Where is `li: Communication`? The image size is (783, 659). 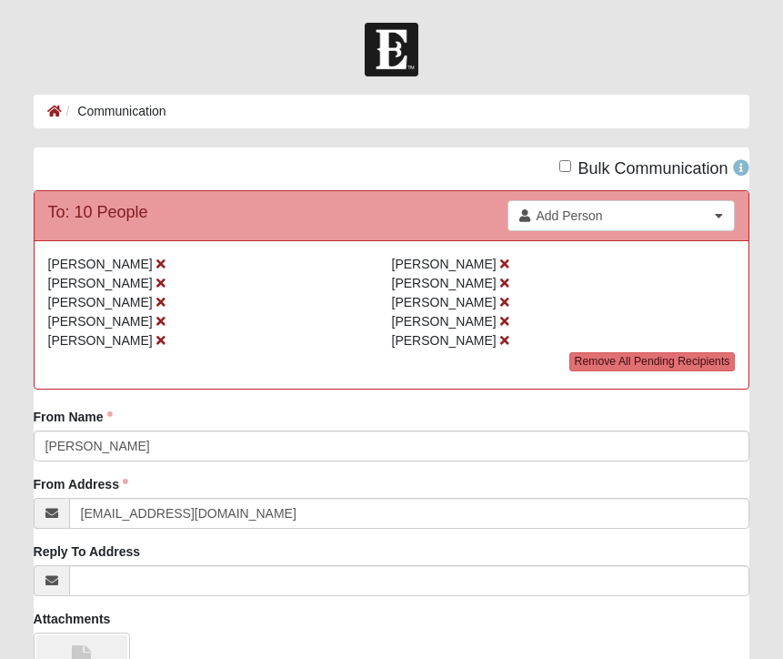
li: Communication is located at coordinates (114, 111).